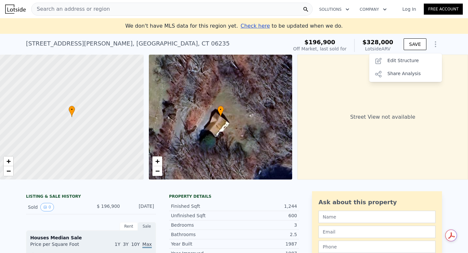  What do you see at coordinates (136, 244) in the screenshot?
I see `span: 10Y` at bounding box center [136, 244].